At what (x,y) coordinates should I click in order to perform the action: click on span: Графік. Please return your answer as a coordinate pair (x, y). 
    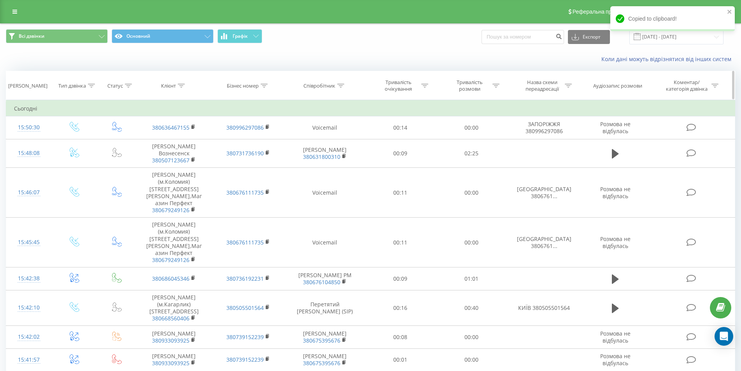
    Looking at the image, I should click on (240, 36).